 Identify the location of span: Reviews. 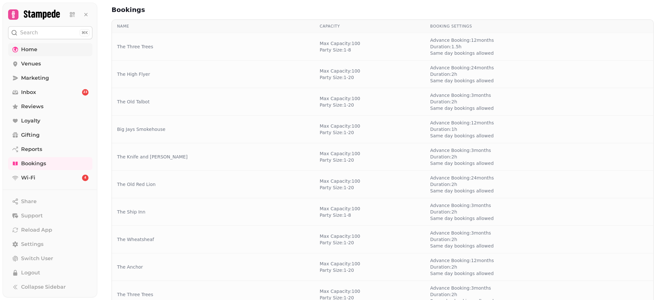
(32, 107).